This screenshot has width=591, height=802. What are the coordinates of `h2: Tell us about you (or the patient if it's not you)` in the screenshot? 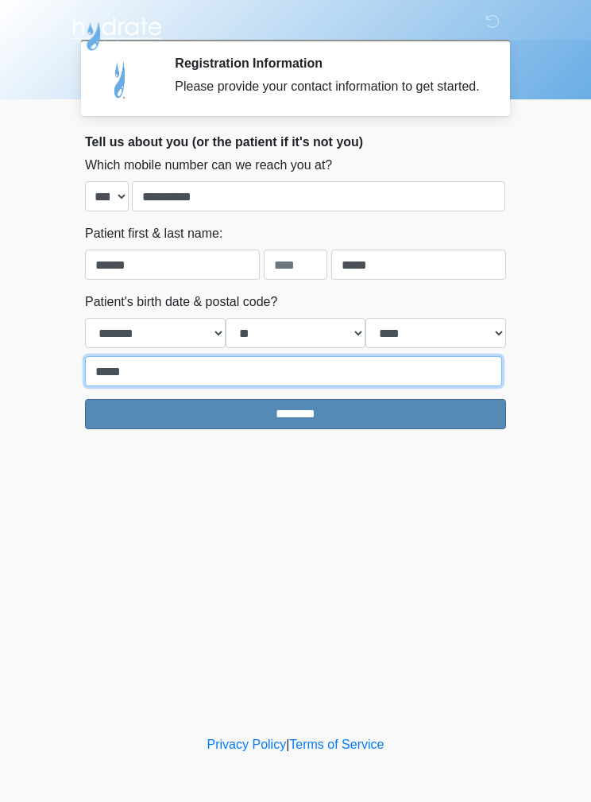 It's located at (296, 141).